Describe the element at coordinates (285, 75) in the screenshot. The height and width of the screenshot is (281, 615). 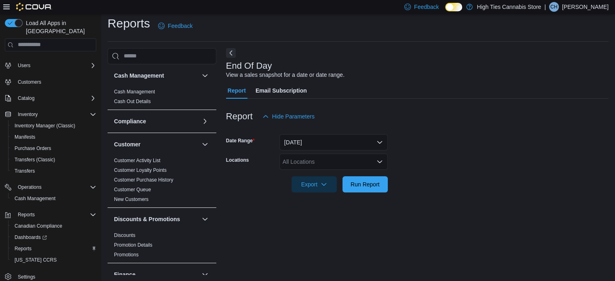
I see `div: View a sales snapshot for a date or date range.` at that location.